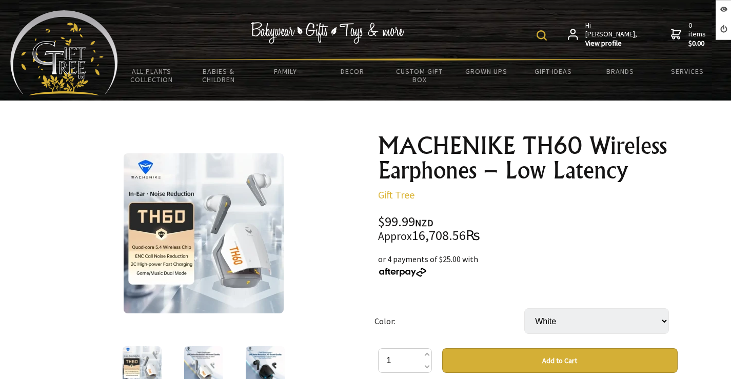 The image size is (731, 379). What do you see at coordinates (553, 71) in the screenshot?
I see `a: Gift Ideas` at bounding box center [553, 71].